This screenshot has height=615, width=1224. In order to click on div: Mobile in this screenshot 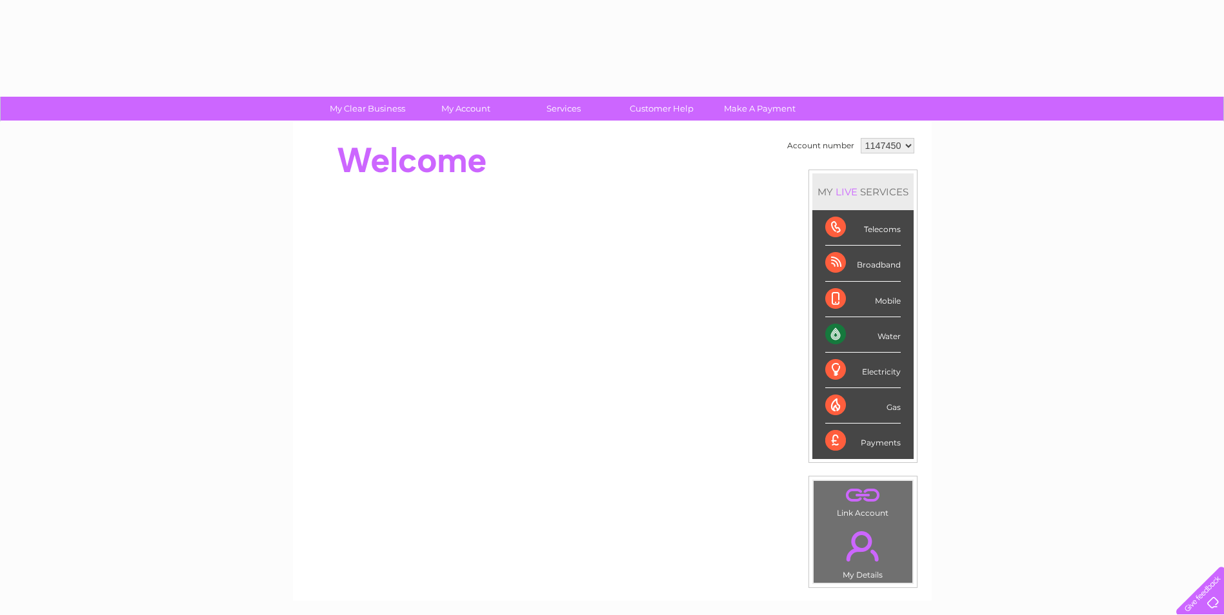, I will do `click(863, 299)`.